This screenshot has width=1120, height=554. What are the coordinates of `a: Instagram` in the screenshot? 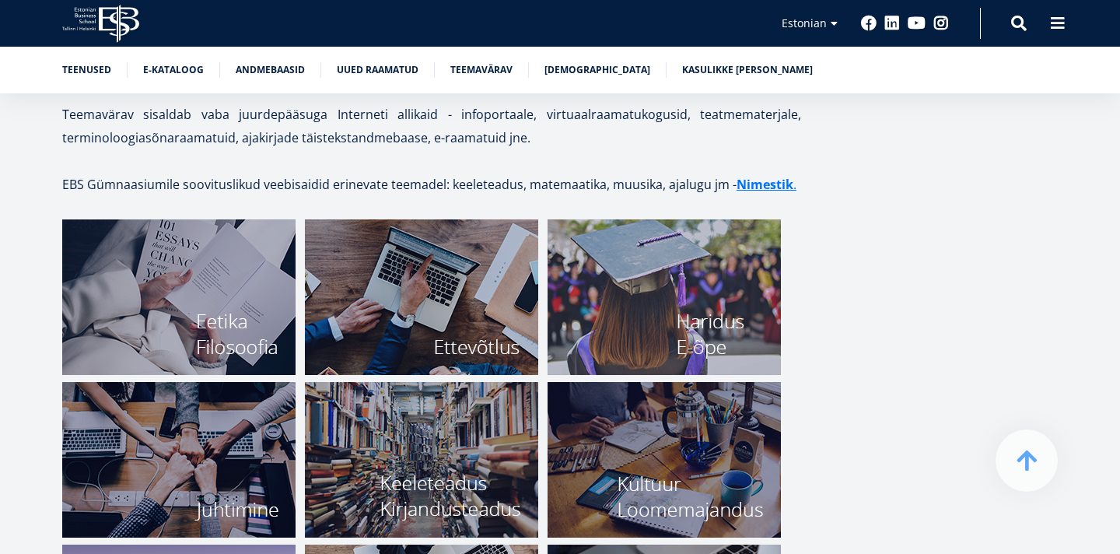 It's located at (941, 23).